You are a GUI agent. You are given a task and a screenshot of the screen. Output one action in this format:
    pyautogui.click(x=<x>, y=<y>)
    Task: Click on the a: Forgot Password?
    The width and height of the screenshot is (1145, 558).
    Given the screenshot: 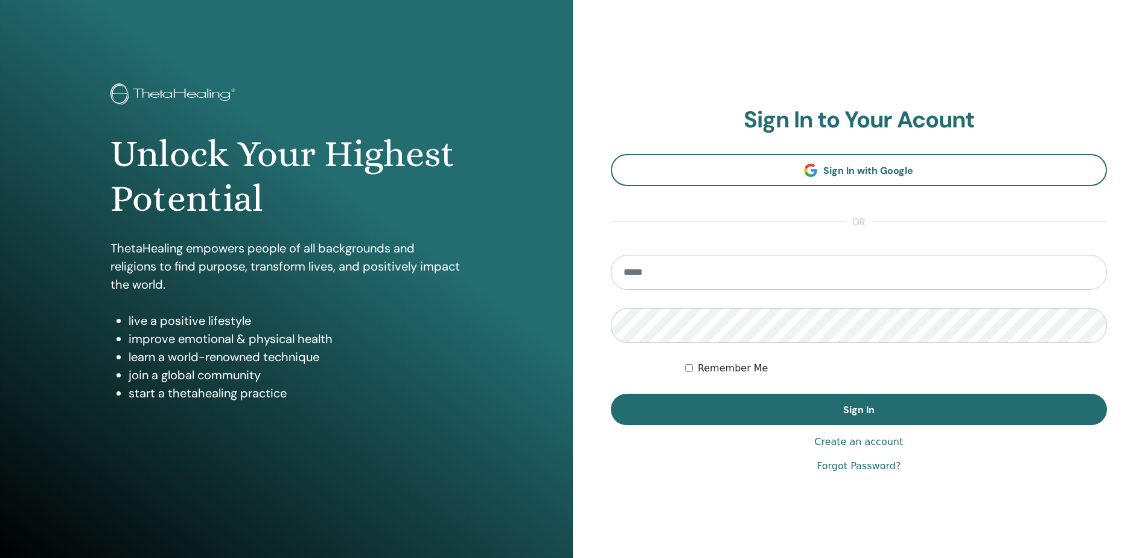 What is the action you would take?
    pyautogui.click(x=858, y=466)
    